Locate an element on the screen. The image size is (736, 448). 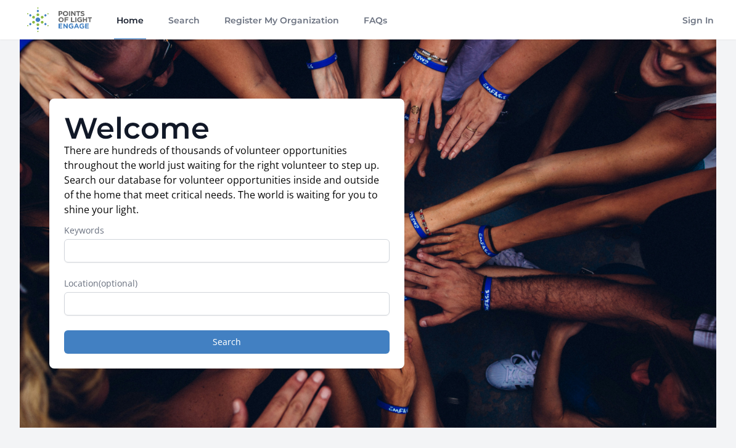
label: Keywords is located at coordinates (227, 230).